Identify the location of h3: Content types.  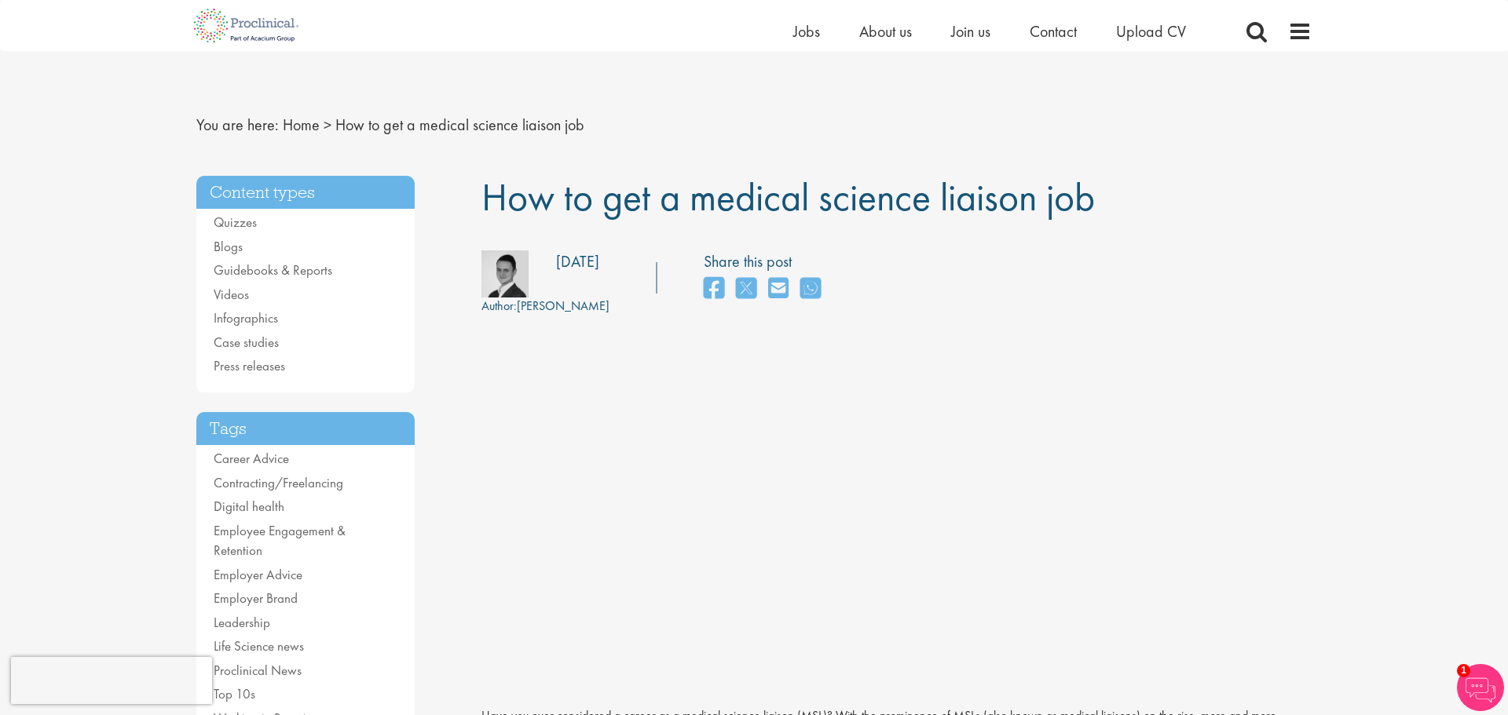
(305, 192).